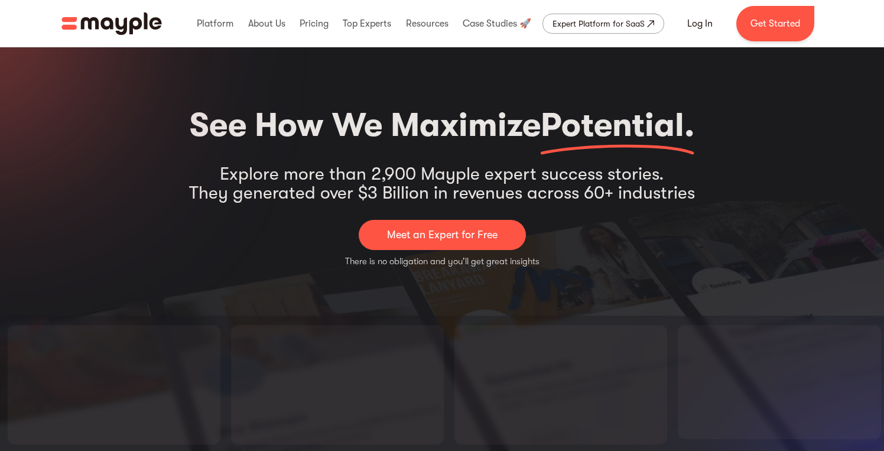 The image size is (884, 451). What do you see at coordinates (442, 183) in the screenshot?
I see `div: Explore more than 2,900 Mayple expert success stories. They generated over $3 Billion in revenues...` at bounding box center [442, 183].